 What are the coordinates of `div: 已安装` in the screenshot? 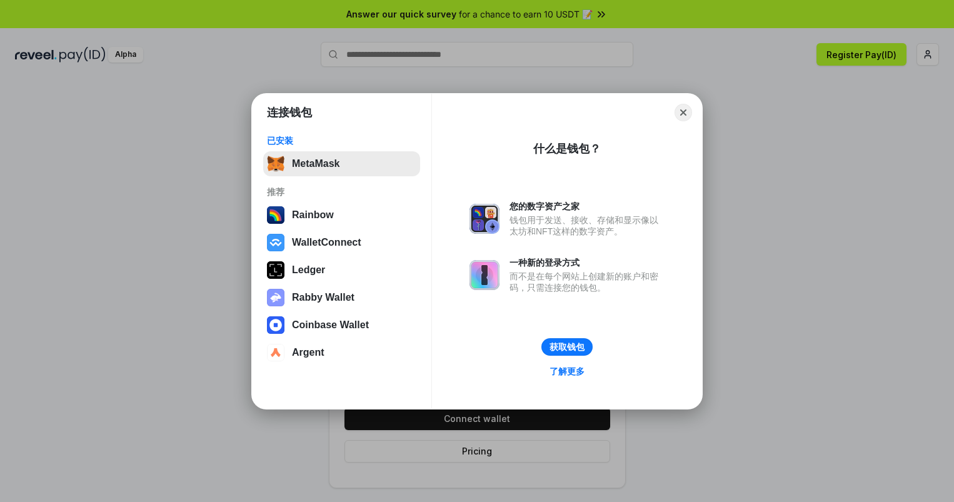 It's located at (341, 141).